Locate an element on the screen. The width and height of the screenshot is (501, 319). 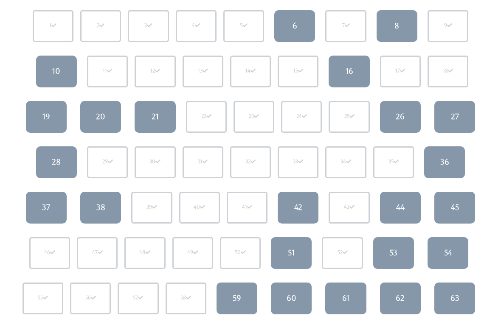
a: 16 is located at coordinates (349, 72).